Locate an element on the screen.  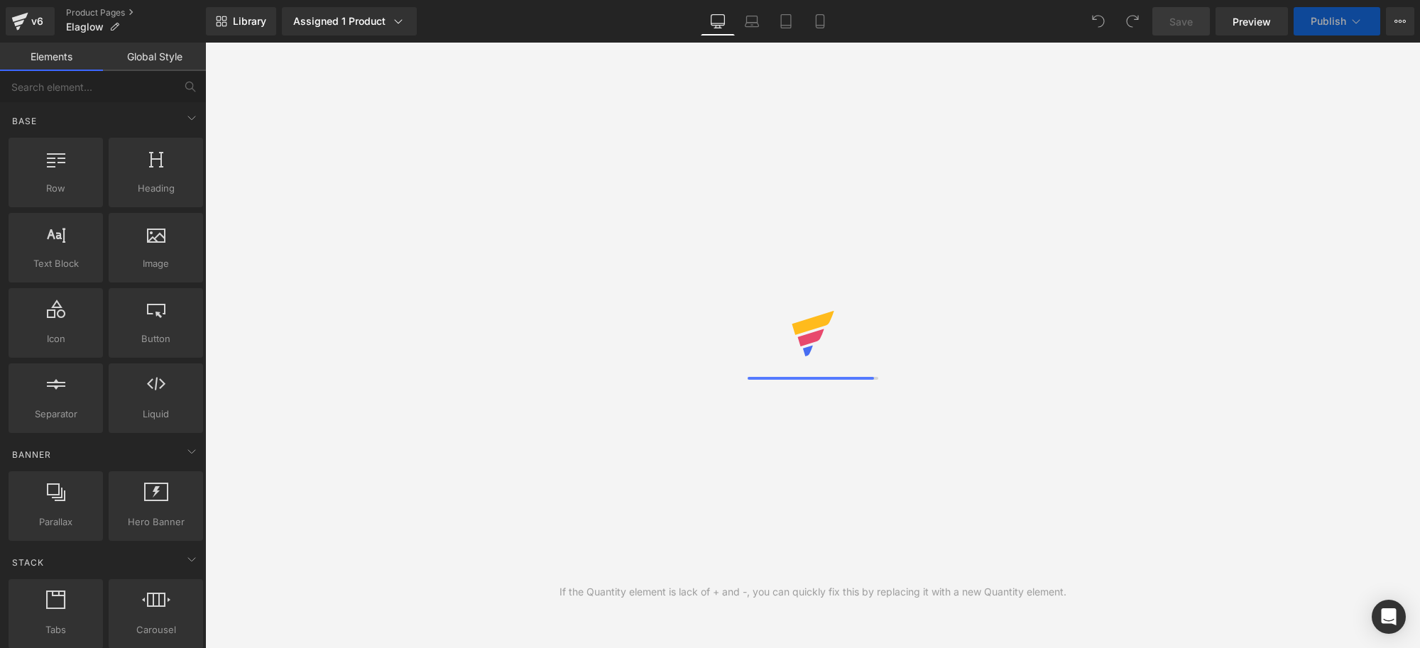
a: Product Pages is located at coordinates (136, 13).